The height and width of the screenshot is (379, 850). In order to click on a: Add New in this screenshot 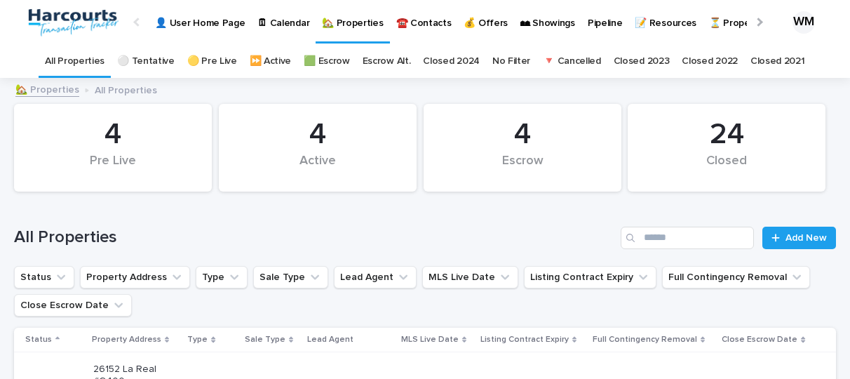, I will do `click(799, 238)`.